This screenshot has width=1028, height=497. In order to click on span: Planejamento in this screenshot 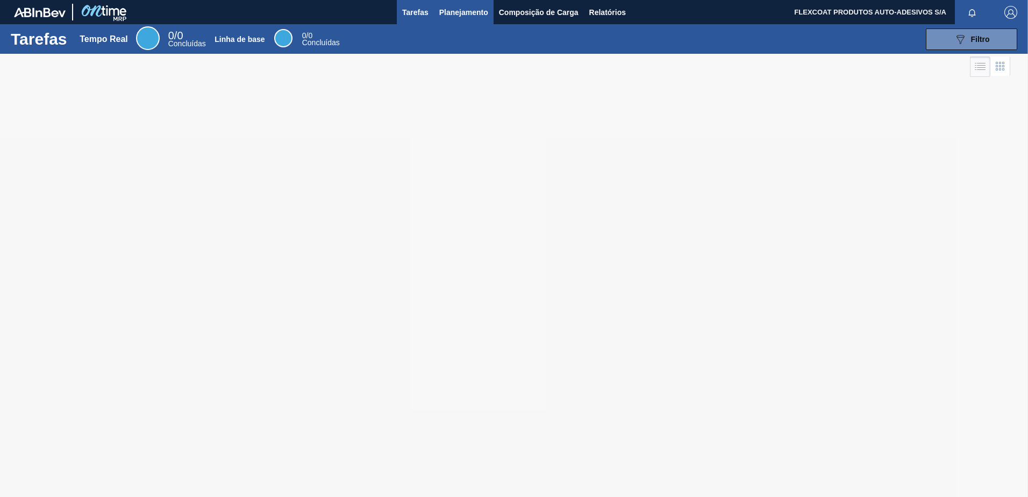, I will do `click(463, 12)`.